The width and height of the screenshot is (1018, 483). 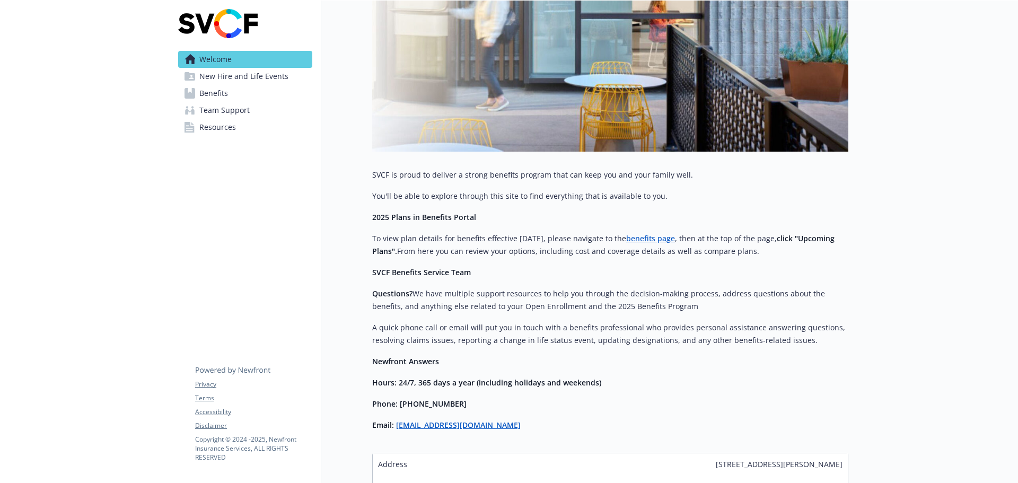 I want to click on strong: Hours: 24/7, 365 days a year (including holidays and weekends), so click(x=487, y=382).